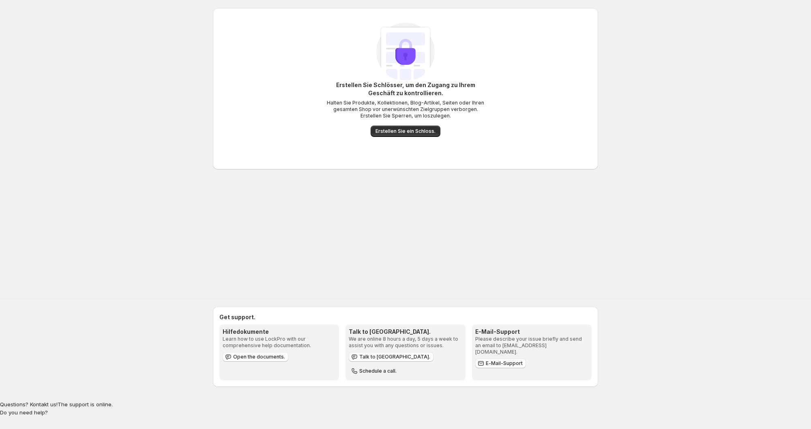  I want to click on button: Schedule a call., so click(374, 371).